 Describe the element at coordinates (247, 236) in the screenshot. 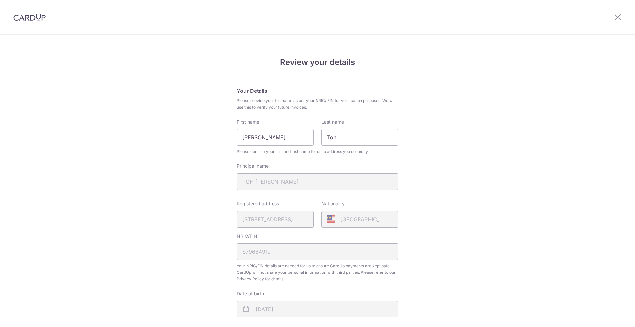

I see `label: NRIC/FIN` at that location.